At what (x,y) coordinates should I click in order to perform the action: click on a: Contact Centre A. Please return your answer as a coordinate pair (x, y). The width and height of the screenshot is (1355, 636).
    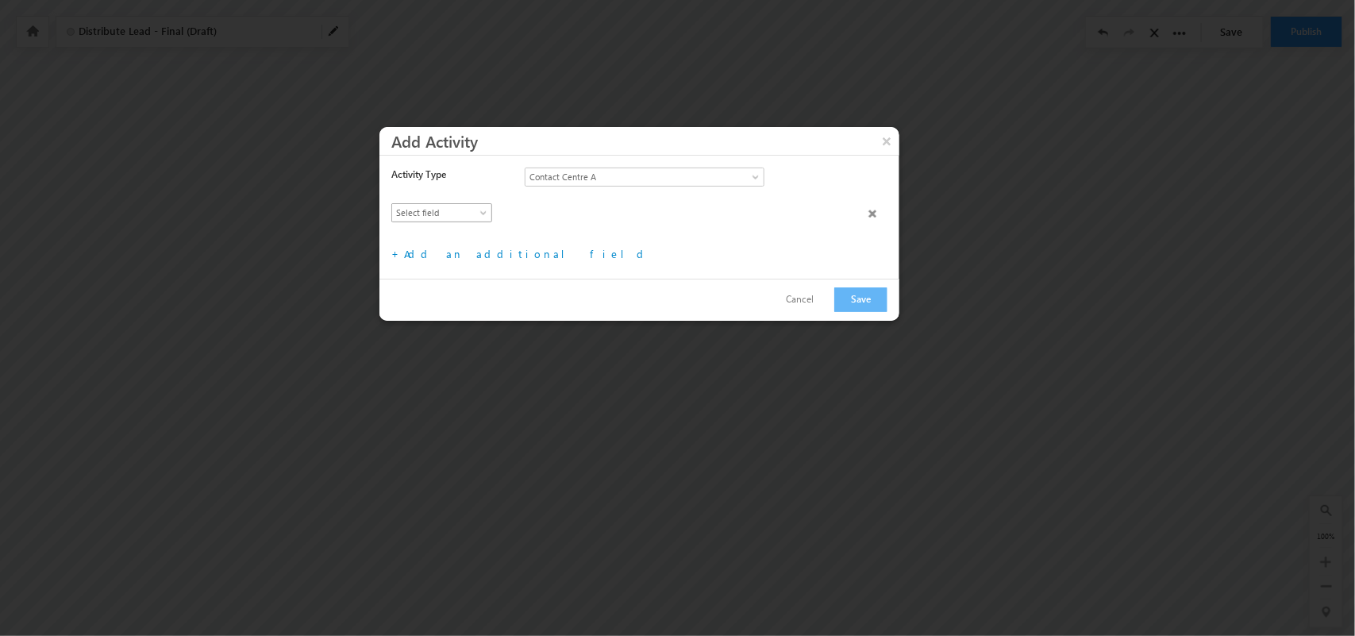
    Looking at the image, I should click on (644, 177).